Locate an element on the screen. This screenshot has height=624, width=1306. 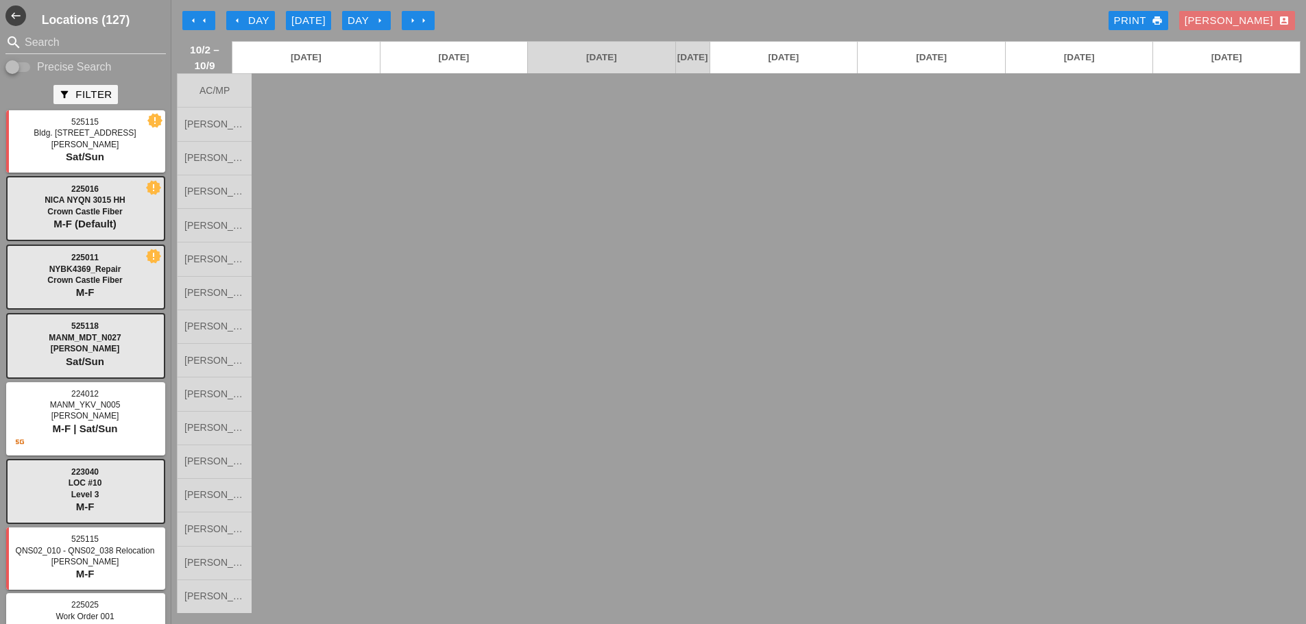
span: 223040 is located at coordinates (85, 472).